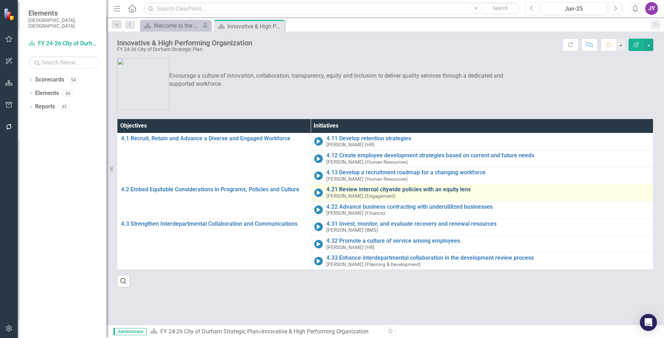 The image size is (664, 338). What do you see at coordinates (130, 332) in the screenshot?
I see `span: Administrator` at bounding box center [130, 332].